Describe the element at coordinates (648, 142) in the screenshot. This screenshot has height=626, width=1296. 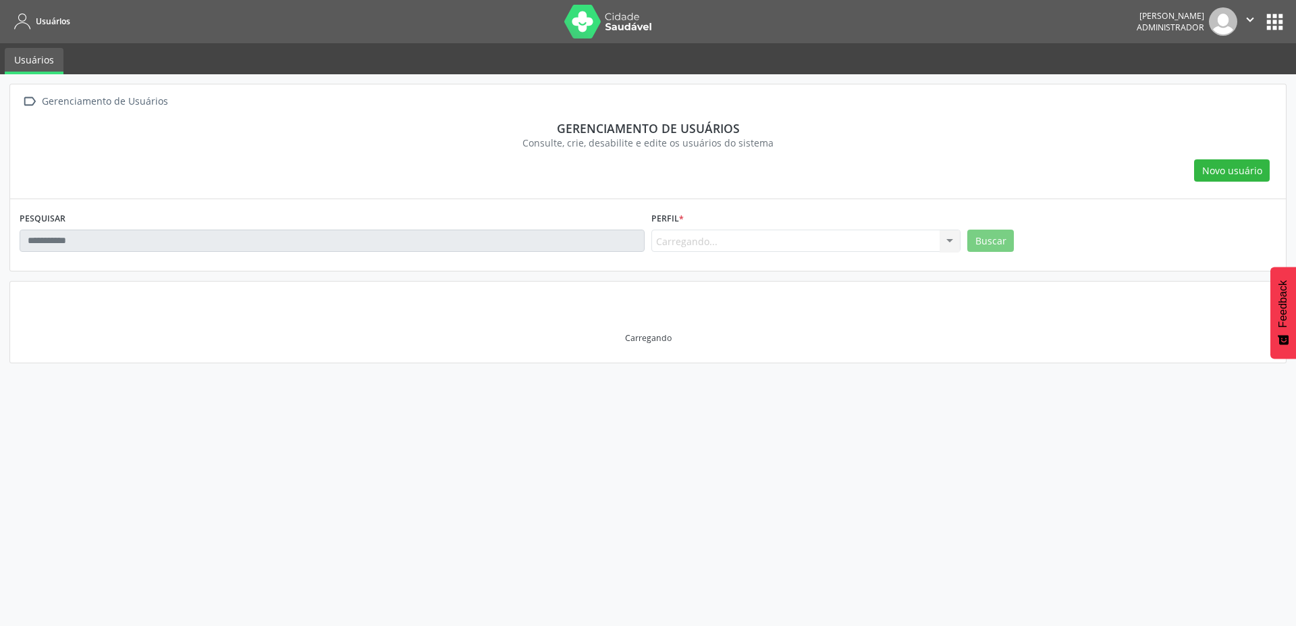
I see `div: Consulte, crie, desabilite e edite os usuários do sistema` at that location.